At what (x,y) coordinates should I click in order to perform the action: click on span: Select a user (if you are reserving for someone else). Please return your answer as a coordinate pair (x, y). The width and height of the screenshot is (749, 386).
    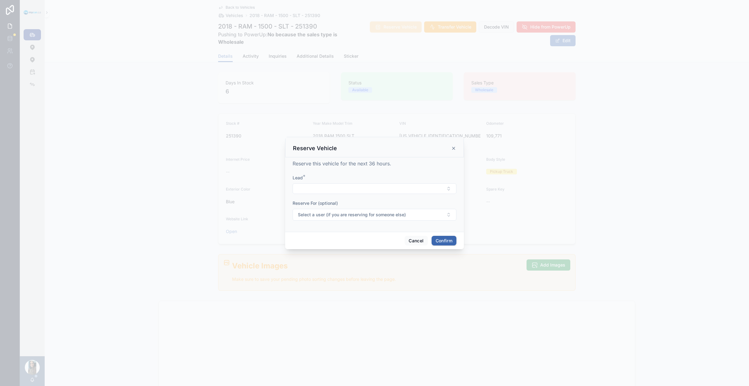
    Looking at the image, I should click on (352, 215).